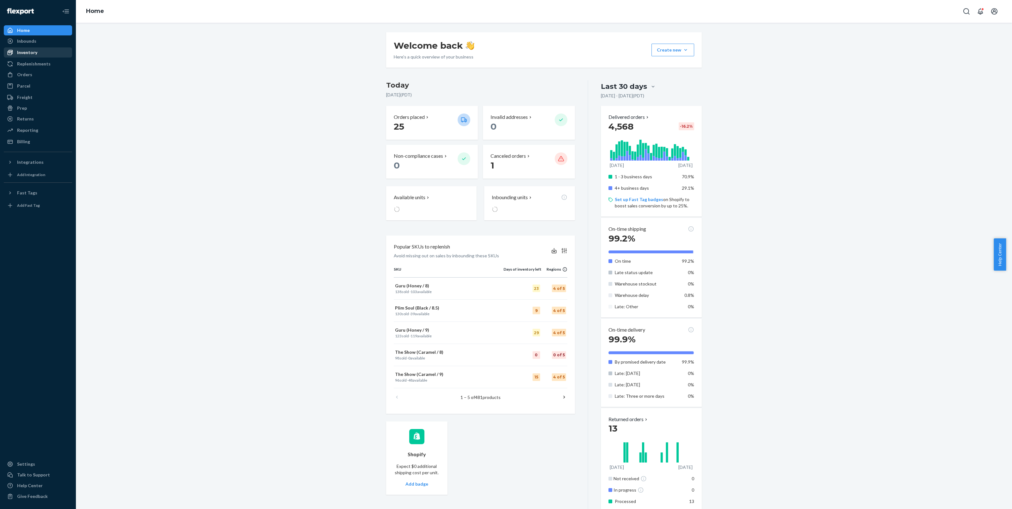 The image size is (1012, 509). Describe the element at coordinates (537, 355) in the screenshot. I see `div: 0` at that location.